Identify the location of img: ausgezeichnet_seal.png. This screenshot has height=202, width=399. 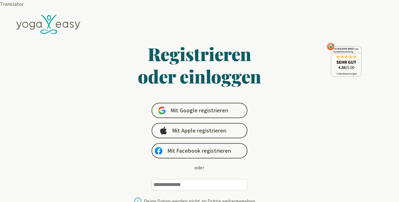
(344, 60).